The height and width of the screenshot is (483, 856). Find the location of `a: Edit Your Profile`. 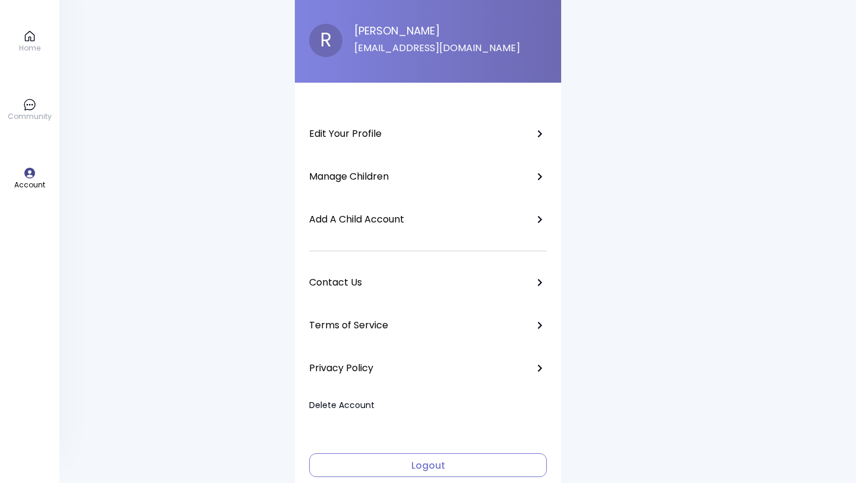

a: Edit Your Profile is located at coordinates (428, 134).